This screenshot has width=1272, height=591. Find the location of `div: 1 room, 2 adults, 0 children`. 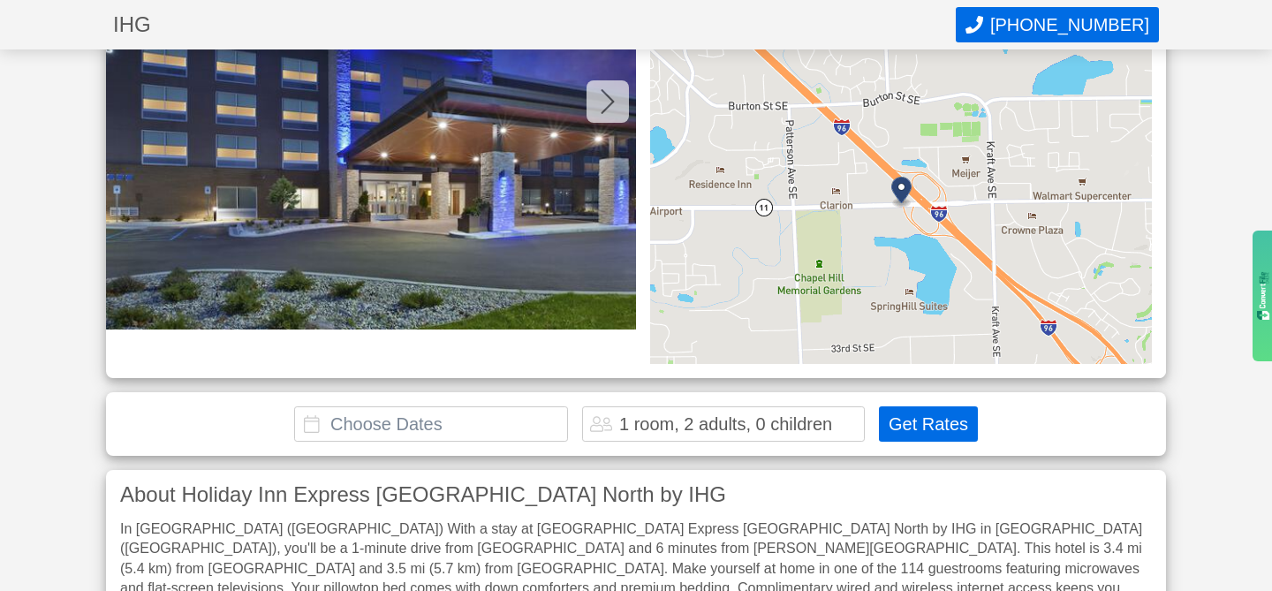

div: 1 room, 2 adults, 0 children is located at coordinates (725, 424).